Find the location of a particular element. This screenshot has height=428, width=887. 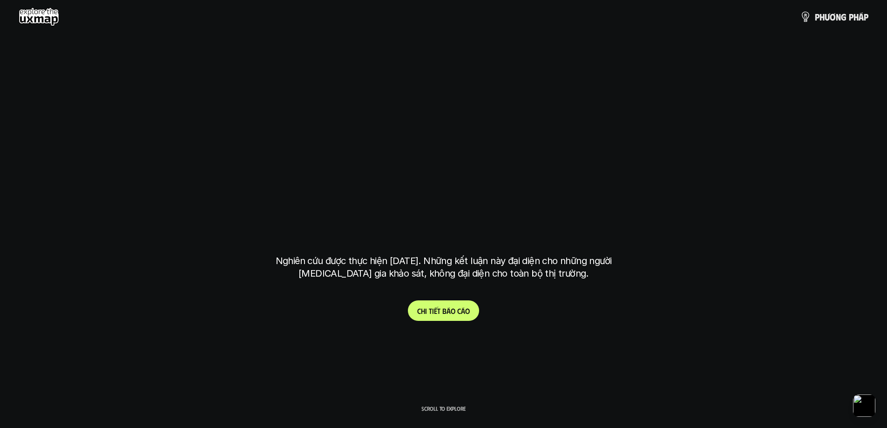

p: Scroll to explore is located at coordinates (443, 408).